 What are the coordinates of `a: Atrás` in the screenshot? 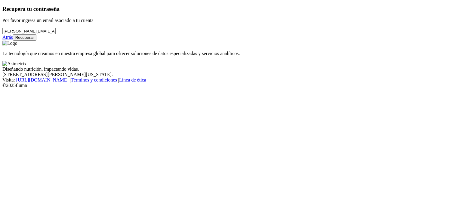 It's located at (8, 37).